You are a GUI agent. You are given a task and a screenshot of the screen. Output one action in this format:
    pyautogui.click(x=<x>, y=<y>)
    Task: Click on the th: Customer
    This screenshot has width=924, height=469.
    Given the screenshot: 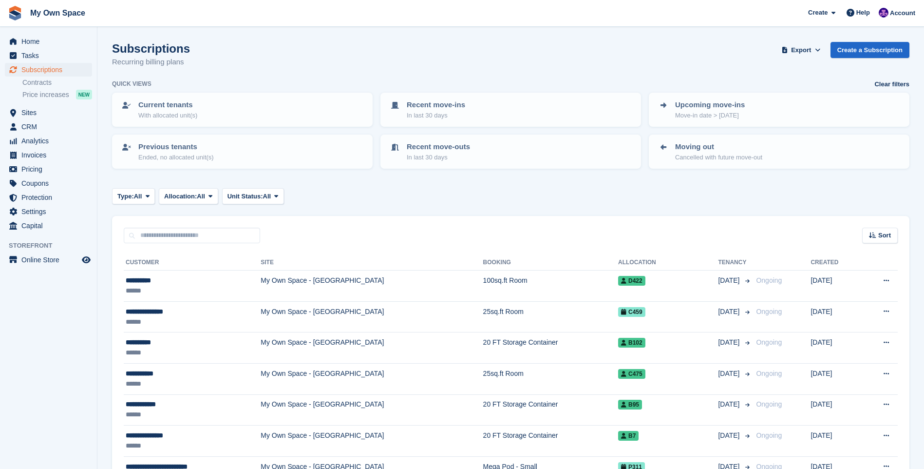 What is the action you would take?
    pyautogui.click(x=192, y=263)
    